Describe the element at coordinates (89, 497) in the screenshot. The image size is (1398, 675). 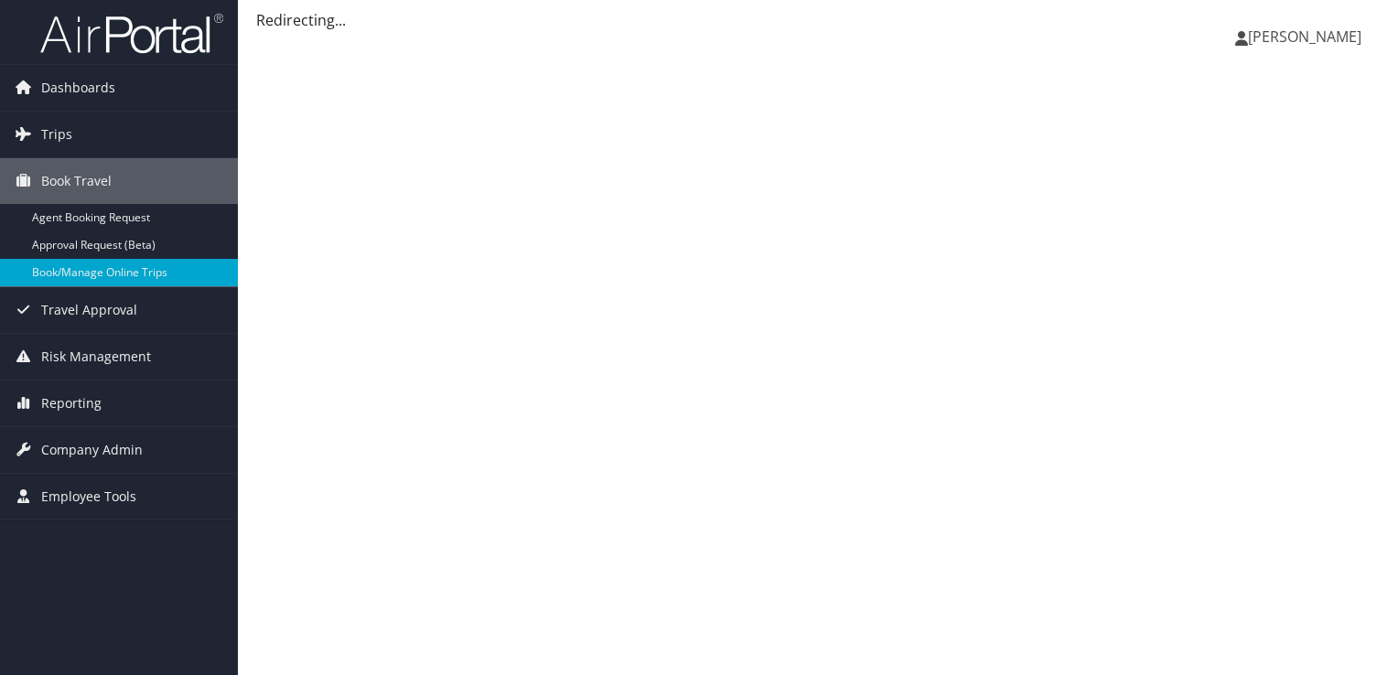
I see `span: Employee Tools` at that location.